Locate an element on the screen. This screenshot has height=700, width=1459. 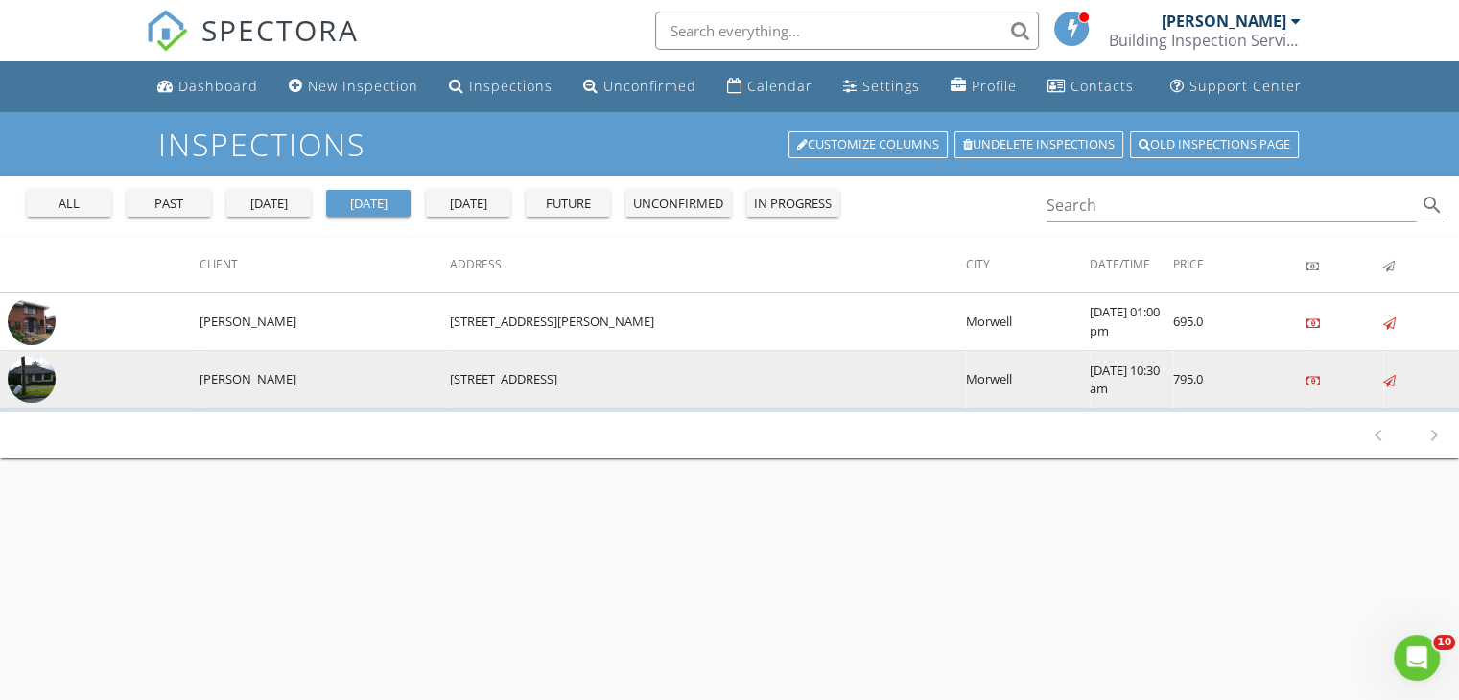
th: Published: Not sorted. is located at coordinates (1421, 265).